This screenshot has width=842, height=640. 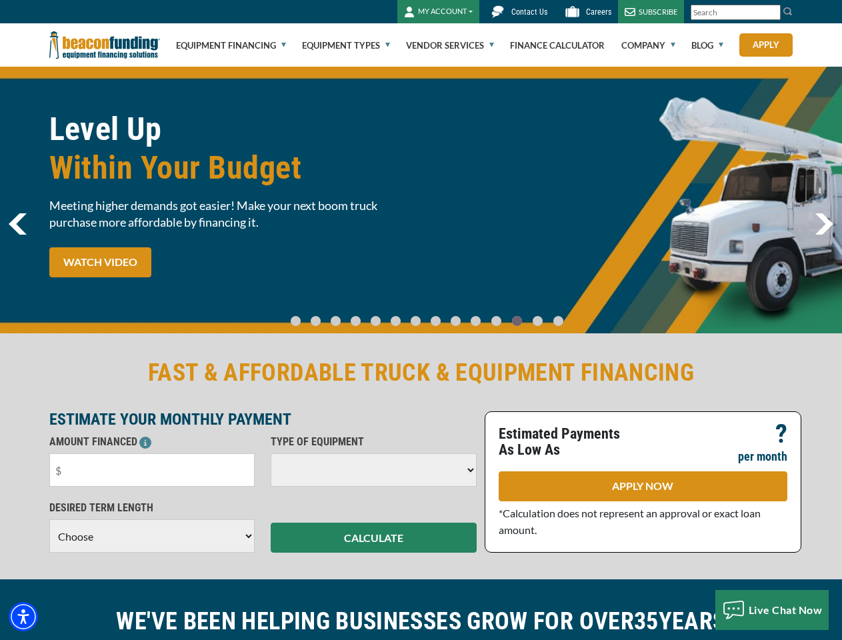 I want to click on a: APPLY NOW, so click(x=643, y=486).